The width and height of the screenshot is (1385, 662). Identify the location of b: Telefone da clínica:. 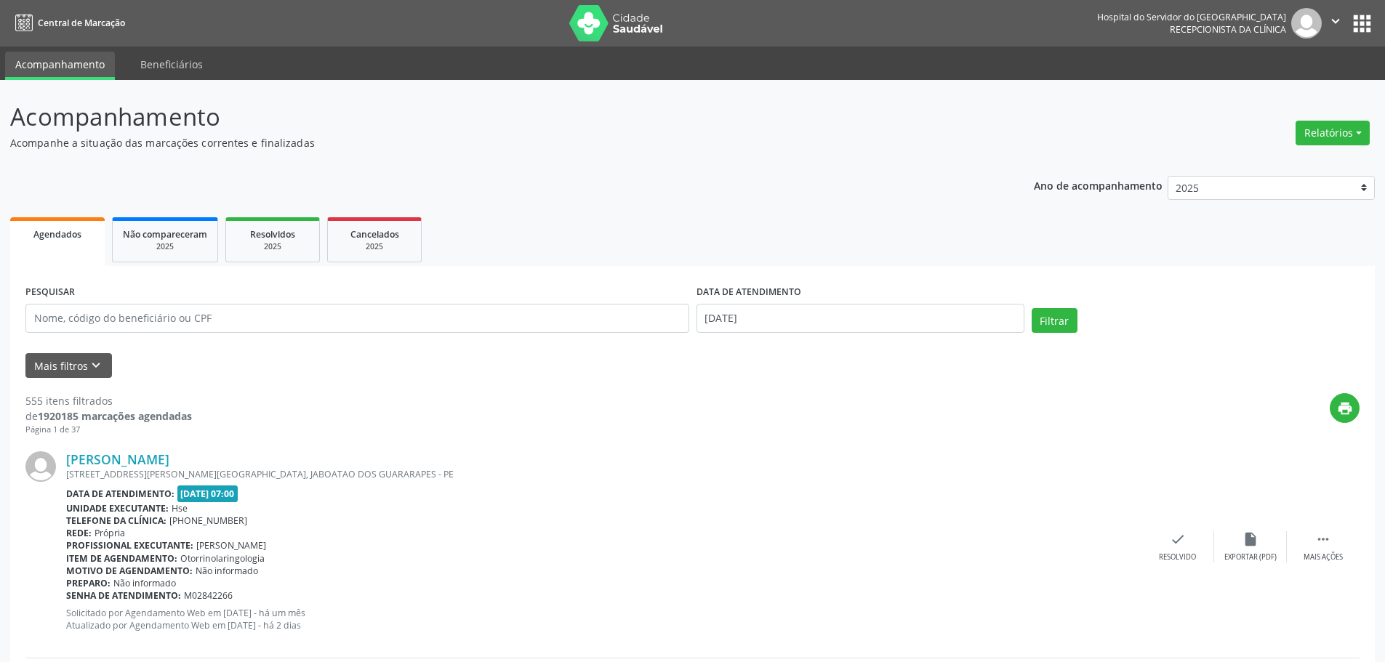
(116, 521).